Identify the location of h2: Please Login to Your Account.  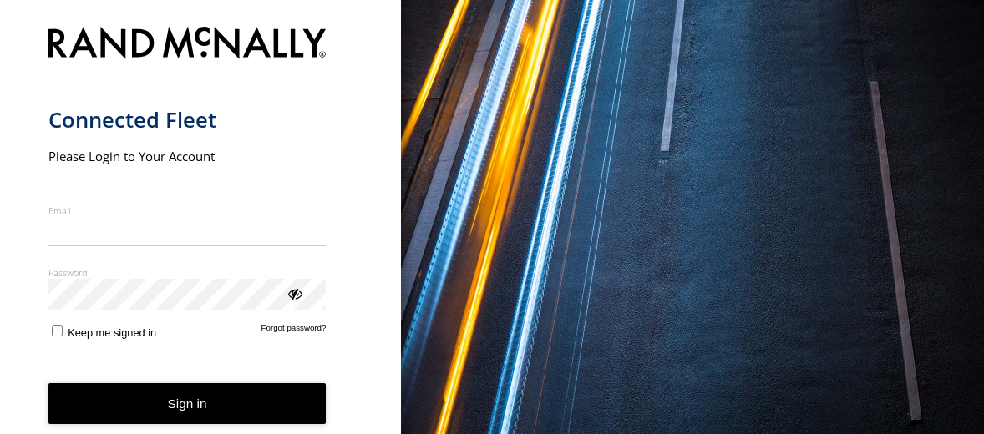
(187, 156).